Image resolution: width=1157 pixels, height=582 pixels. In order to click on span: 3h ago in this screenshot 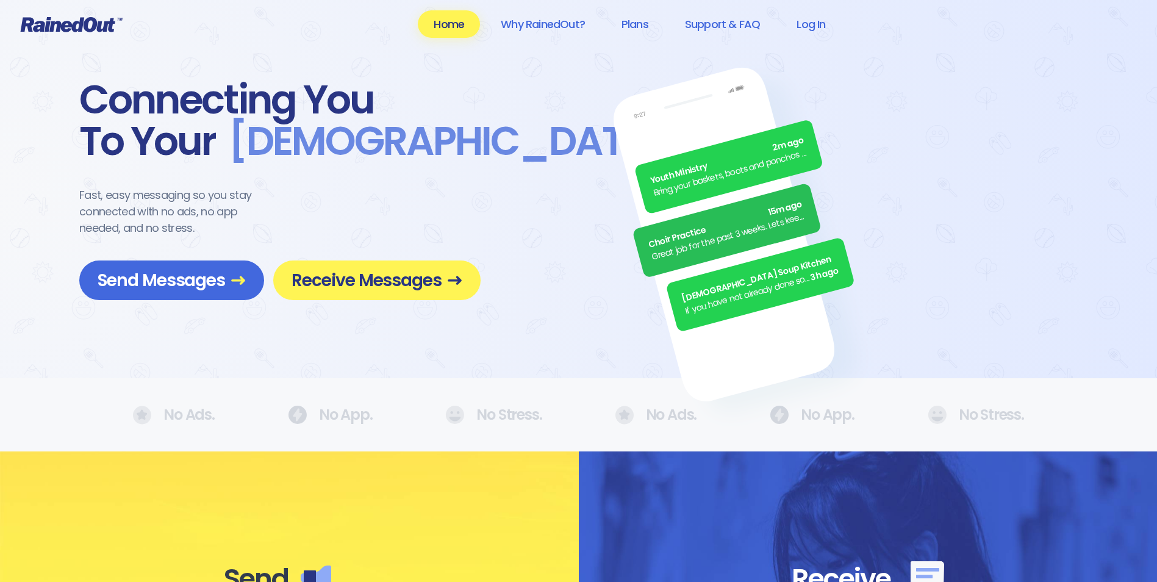, I will do `click(825, 274)`.